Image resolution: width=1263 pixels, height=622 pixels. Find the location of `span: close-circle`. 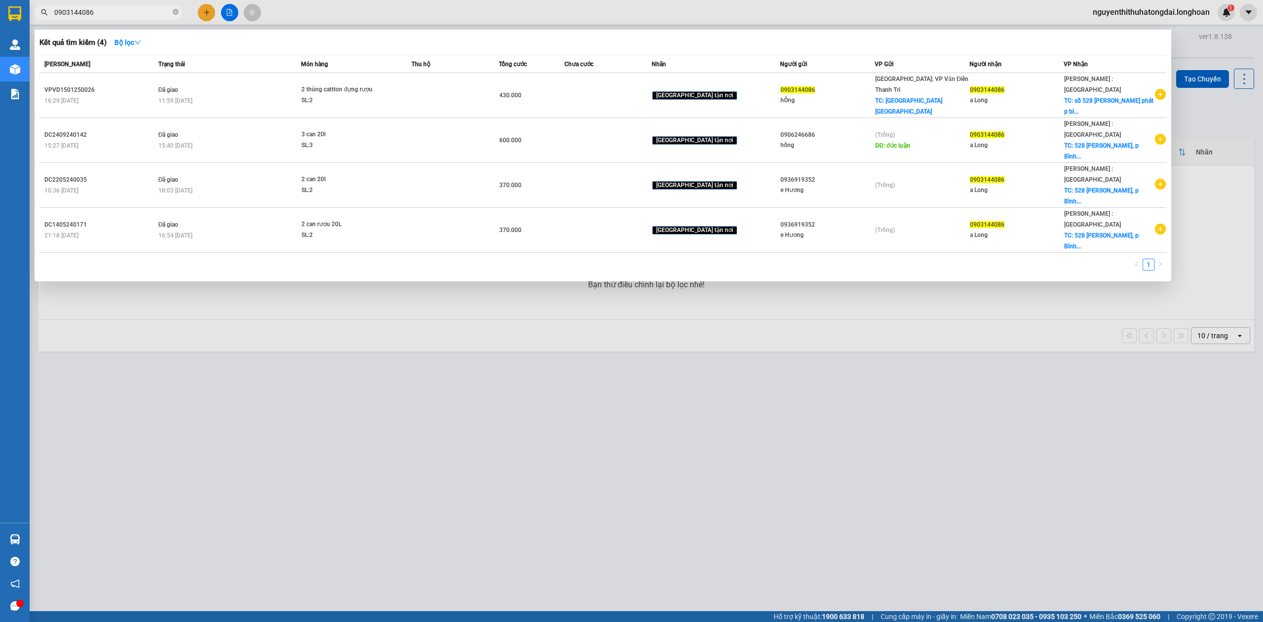

span: close-circle is located at coordinates (176, 12).